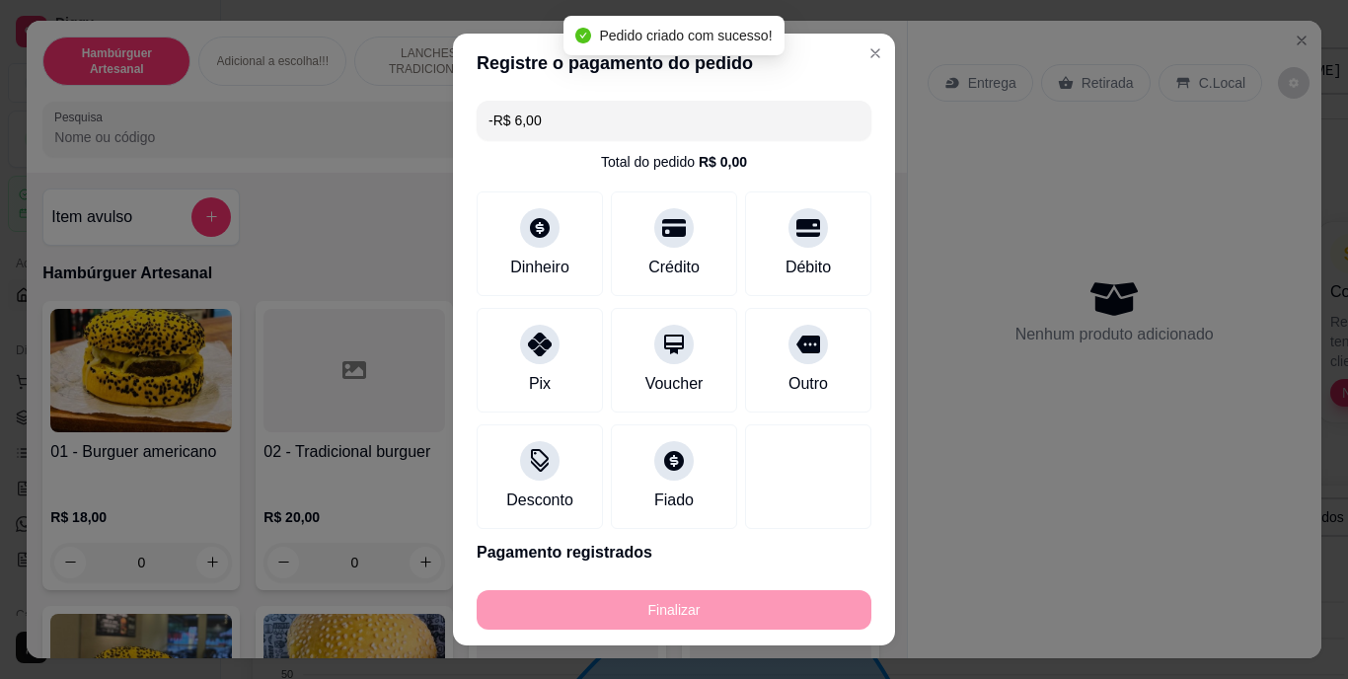  I want to click on header: Registre o pagamento do pedido, so click(674, 63).